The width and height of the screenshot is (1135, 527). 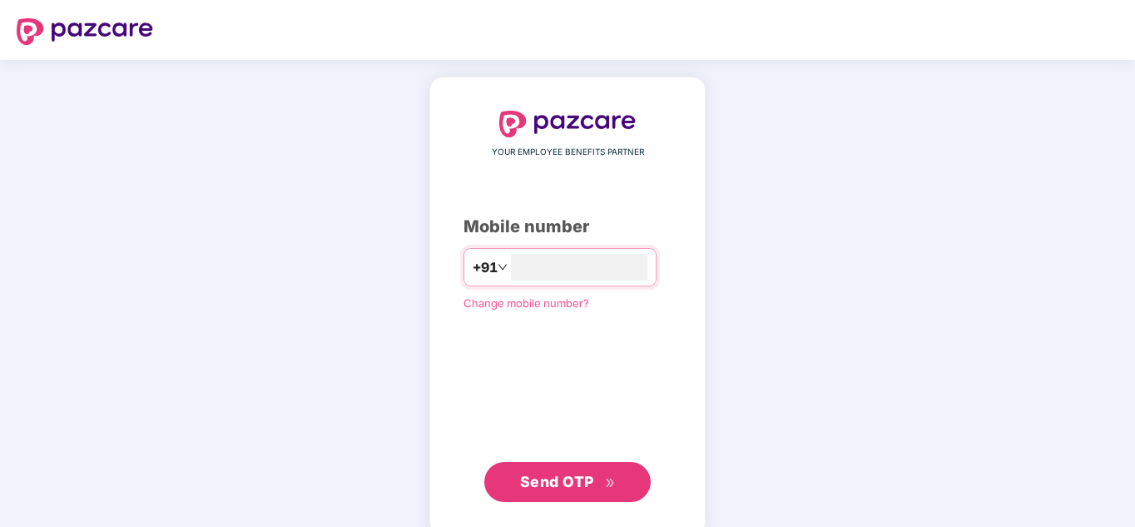 What do you see at coordinates (526, 303) in the screenshot?
I see `a: Change mobile number?` at bounding box center [526, 303].